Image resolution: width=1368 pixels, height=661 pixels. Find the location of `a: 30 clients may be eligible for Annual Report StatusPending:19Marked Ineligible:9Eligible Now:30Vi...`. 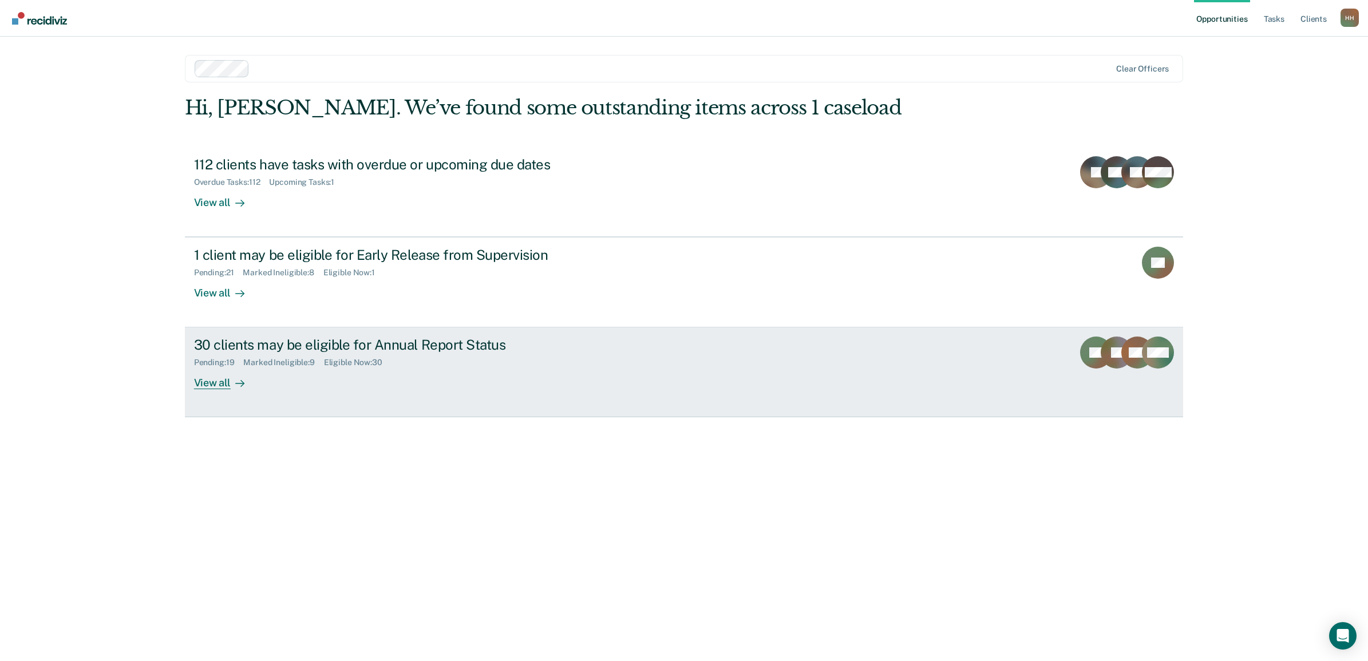

a: 30 clients may be eligible for Annual Report StatusPending:19Marked Ineligible:9Eligible Now:30Vi... is located at coordinates (684, 372).